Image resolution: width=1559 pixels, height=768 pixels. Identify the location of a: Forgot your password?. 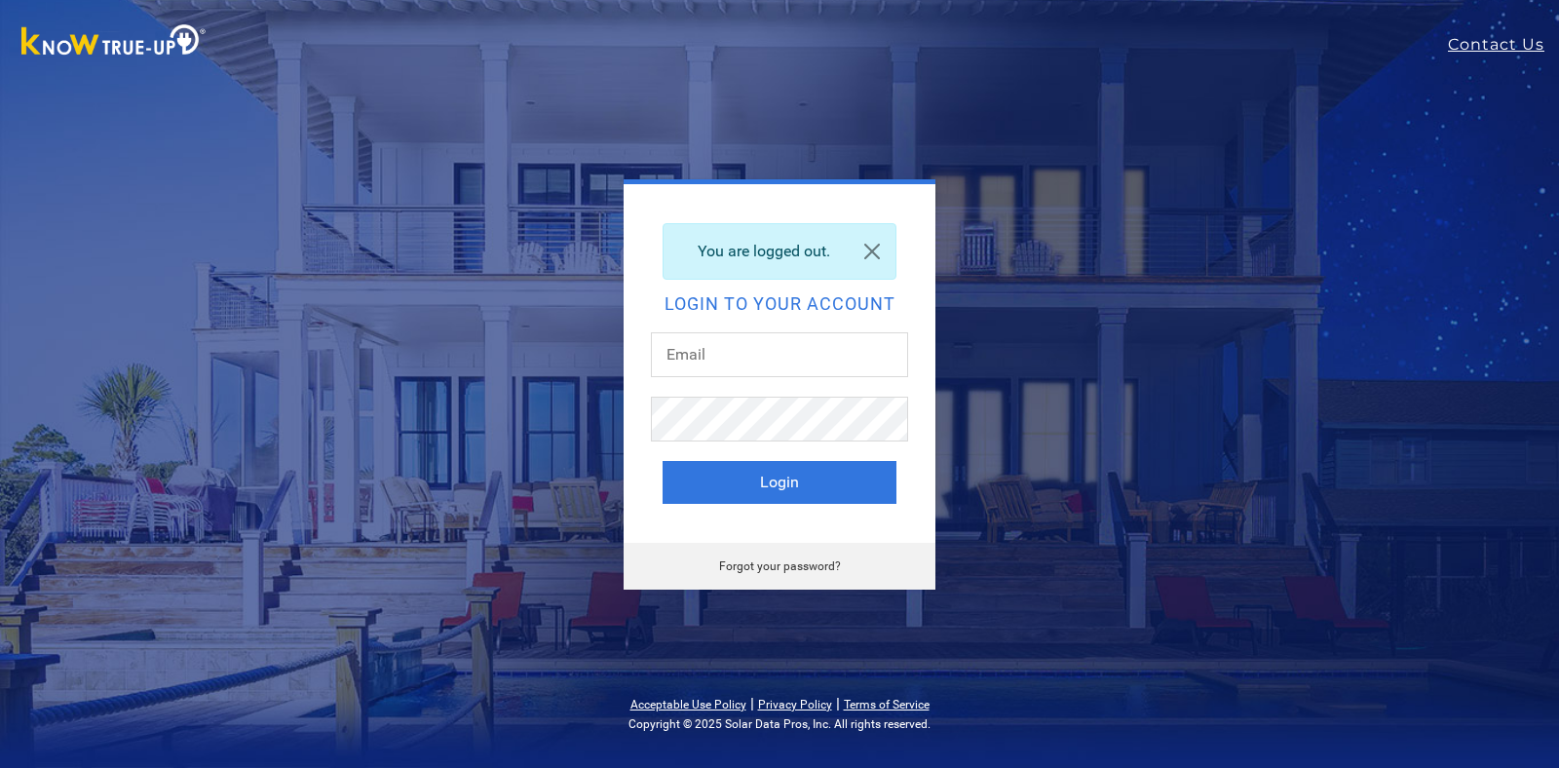
(779, 566).